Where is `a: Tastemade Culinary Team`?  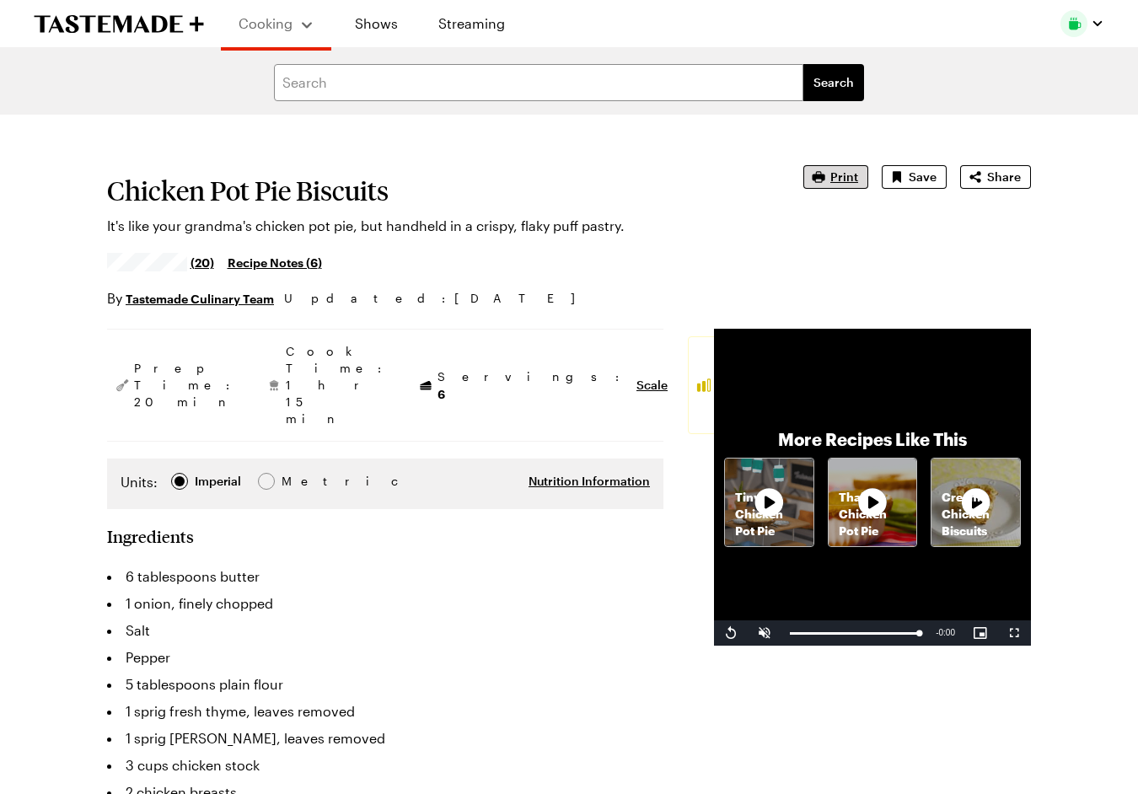 a: Tastemade Culinary Team is located at coordinates (200, 298).